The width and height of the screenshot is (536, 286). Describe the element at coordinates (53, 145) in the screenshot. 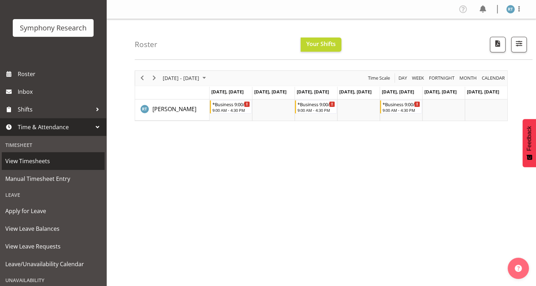

I see `div: Timesheet` at that location.